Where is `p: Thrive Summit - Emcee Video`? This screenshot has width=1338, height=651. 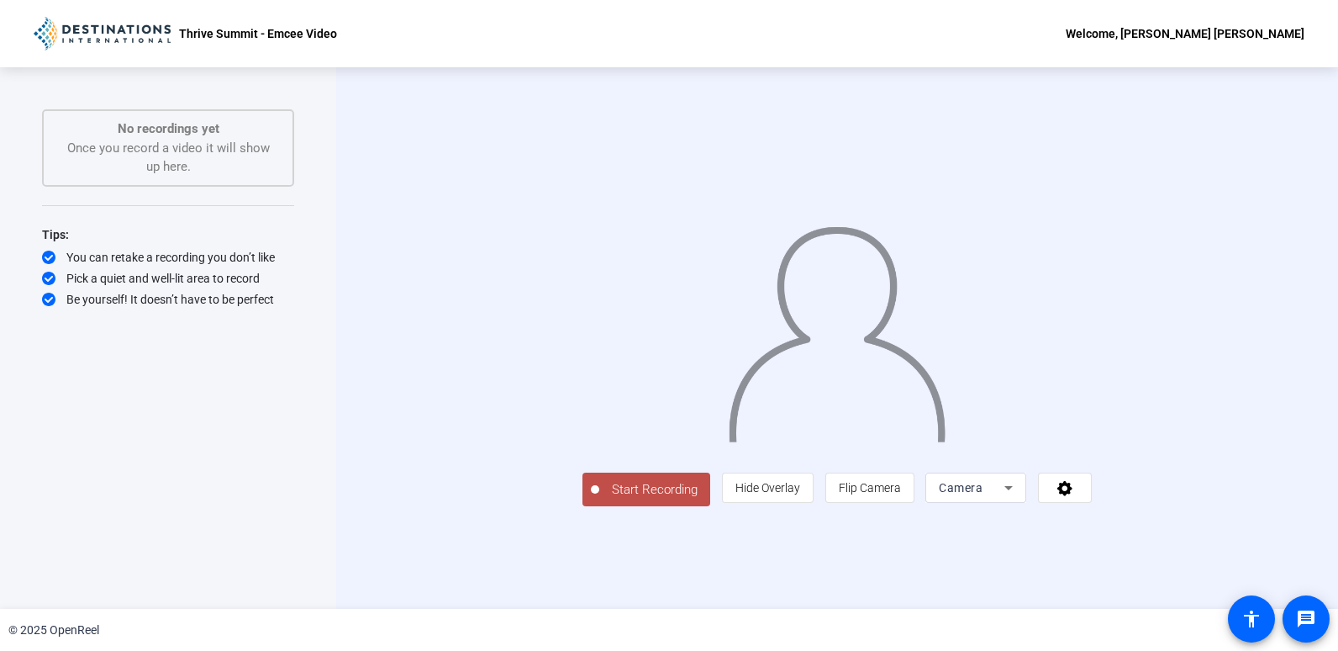 p: Thrive Summit - Emcee Video is located at coordinates (258, 34).